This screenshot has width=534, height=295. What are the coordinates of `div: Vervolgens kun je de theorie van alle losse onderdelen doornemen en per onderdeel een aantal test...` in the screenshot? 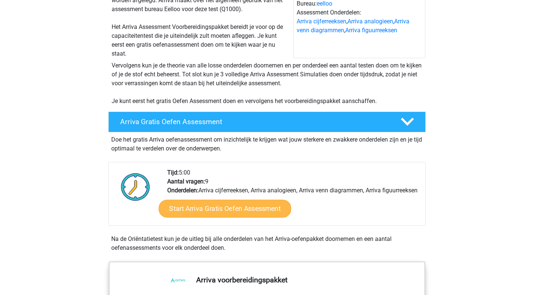 It's located at (267, 83).